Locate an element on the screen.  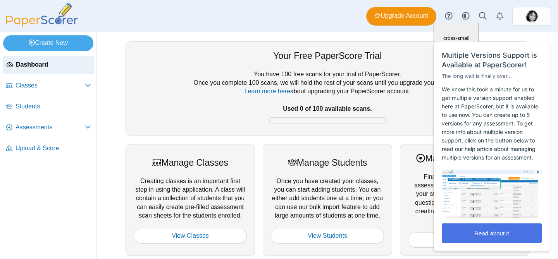
a: Alerts is located at coordinates (500, 16).